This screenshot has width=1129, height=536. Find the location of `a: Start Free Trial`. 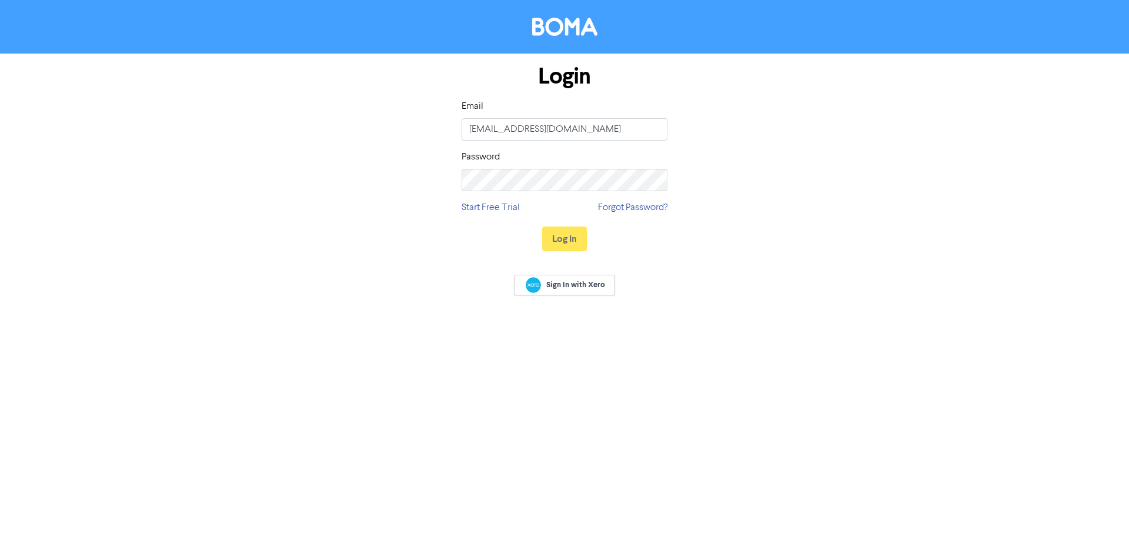

a: Start Free Trial is located at coordinates (490, 208).